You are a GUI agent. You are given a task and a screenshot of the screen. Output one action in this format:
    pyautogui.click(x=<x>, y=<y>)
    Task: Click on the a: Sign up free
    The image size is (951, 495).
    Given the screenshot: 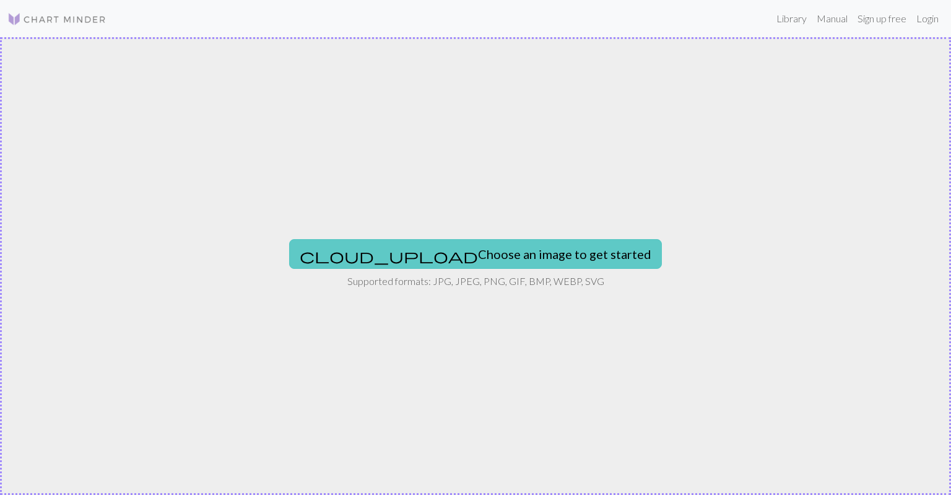 What is the action you would take?
    pyautogui.click(x=882, y=19)
    